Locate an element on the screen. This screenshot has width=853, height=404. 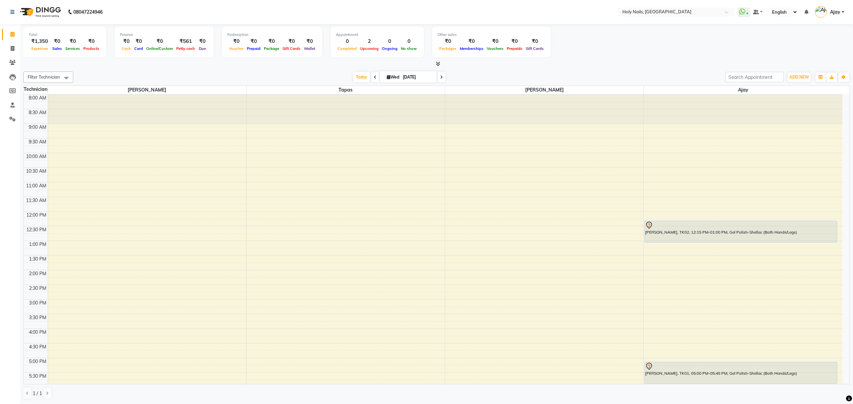
span: Services is located at coordinates (73, 49).